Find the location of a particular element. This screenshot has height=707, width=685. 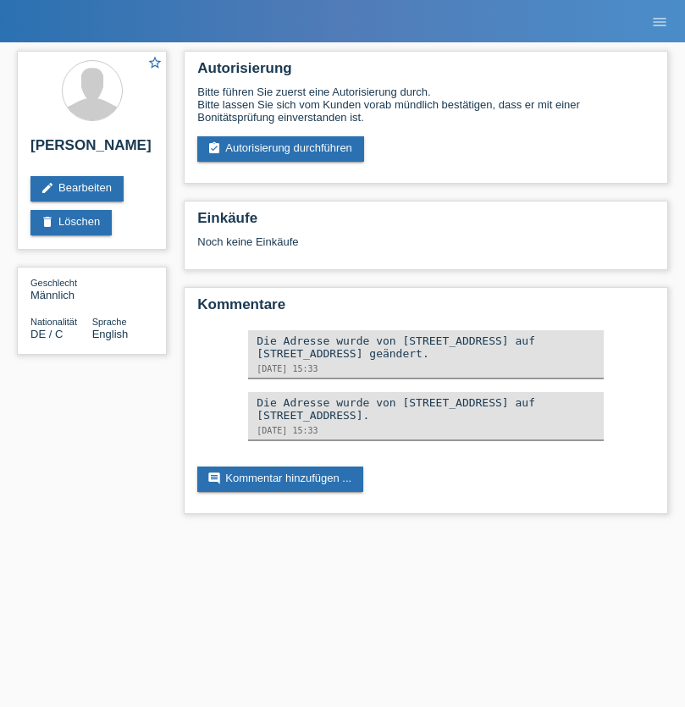

span: Geschlecht is located at coordinates (53, 283).